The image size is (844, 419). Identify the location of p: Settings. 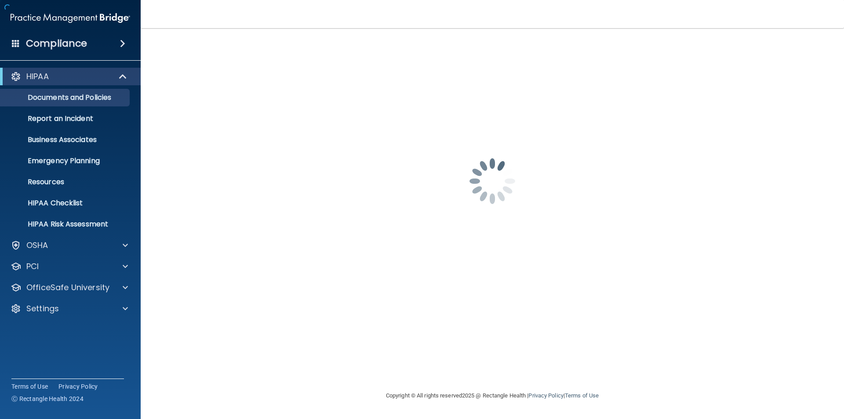
(43, 309).